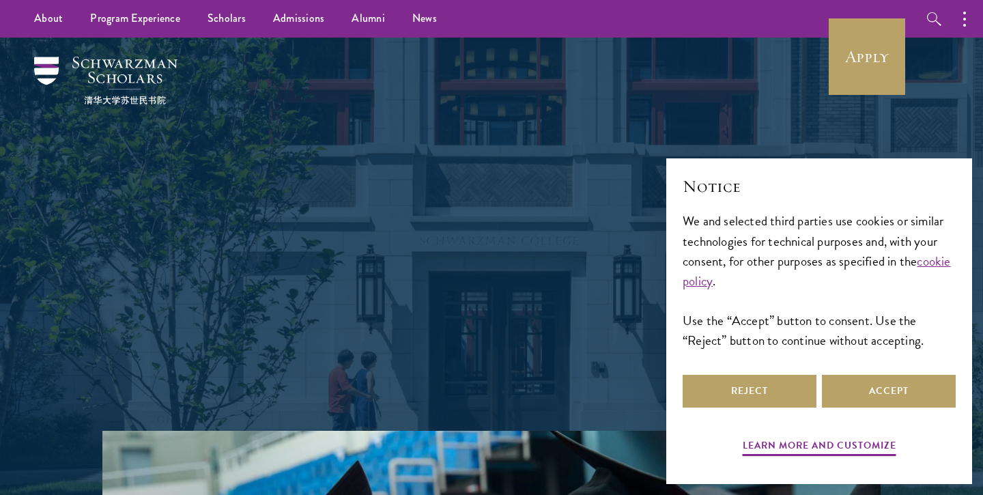  I want to click on button: Reject, so click(750, 391).